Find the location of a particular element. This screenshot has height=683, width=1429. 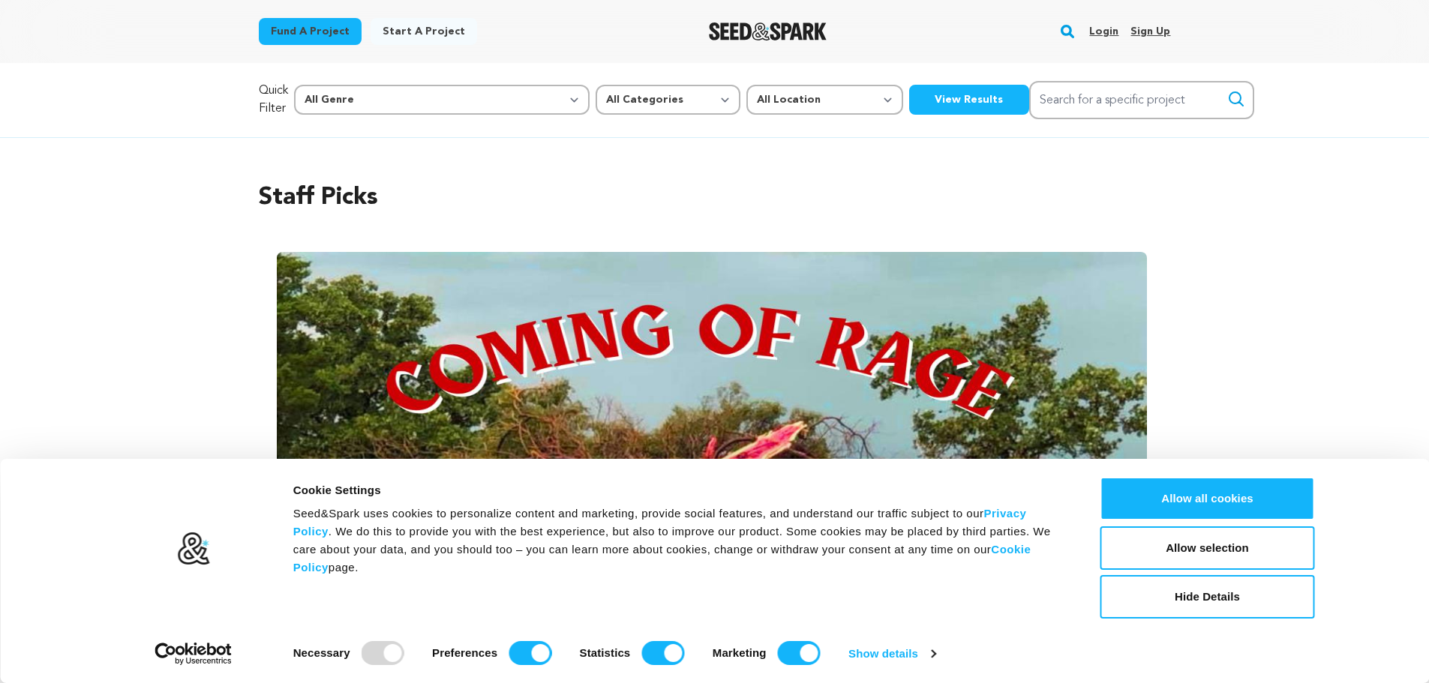

button: Allow selection is located at coordinates (1208, 548).